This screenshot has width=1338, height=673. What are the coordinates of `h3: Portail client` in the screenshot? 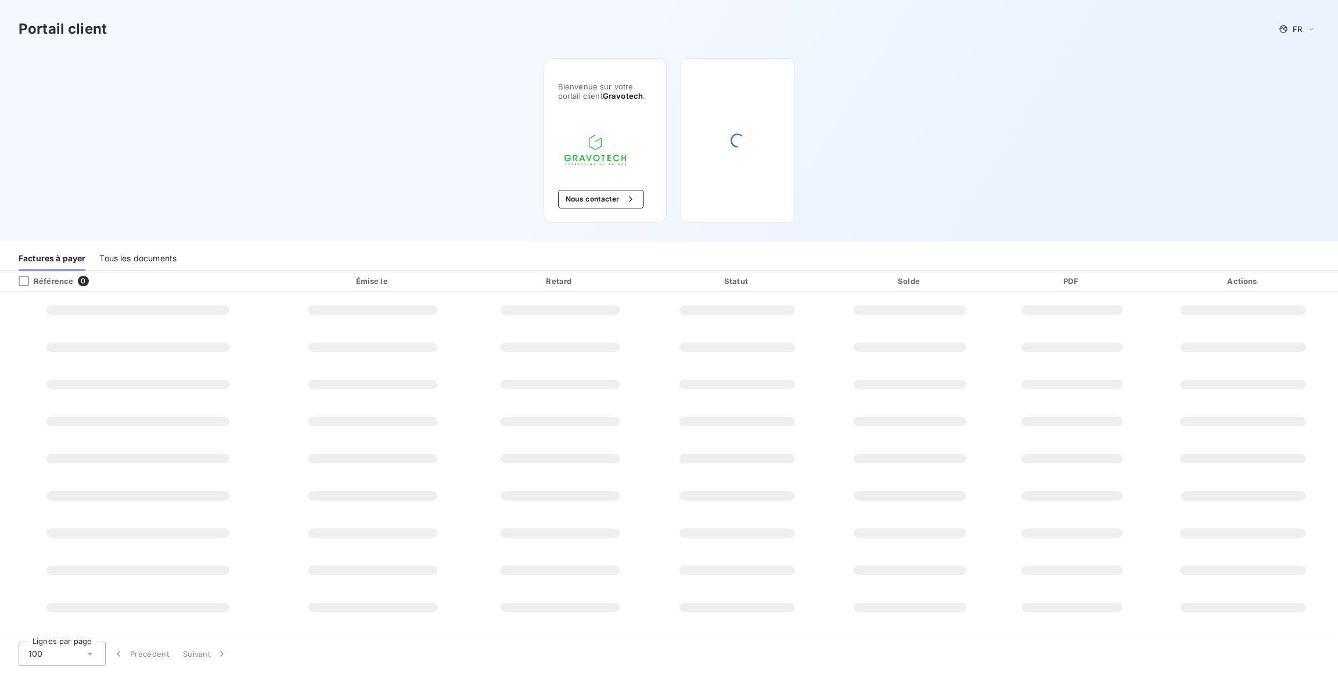 It's located at (63, 29).